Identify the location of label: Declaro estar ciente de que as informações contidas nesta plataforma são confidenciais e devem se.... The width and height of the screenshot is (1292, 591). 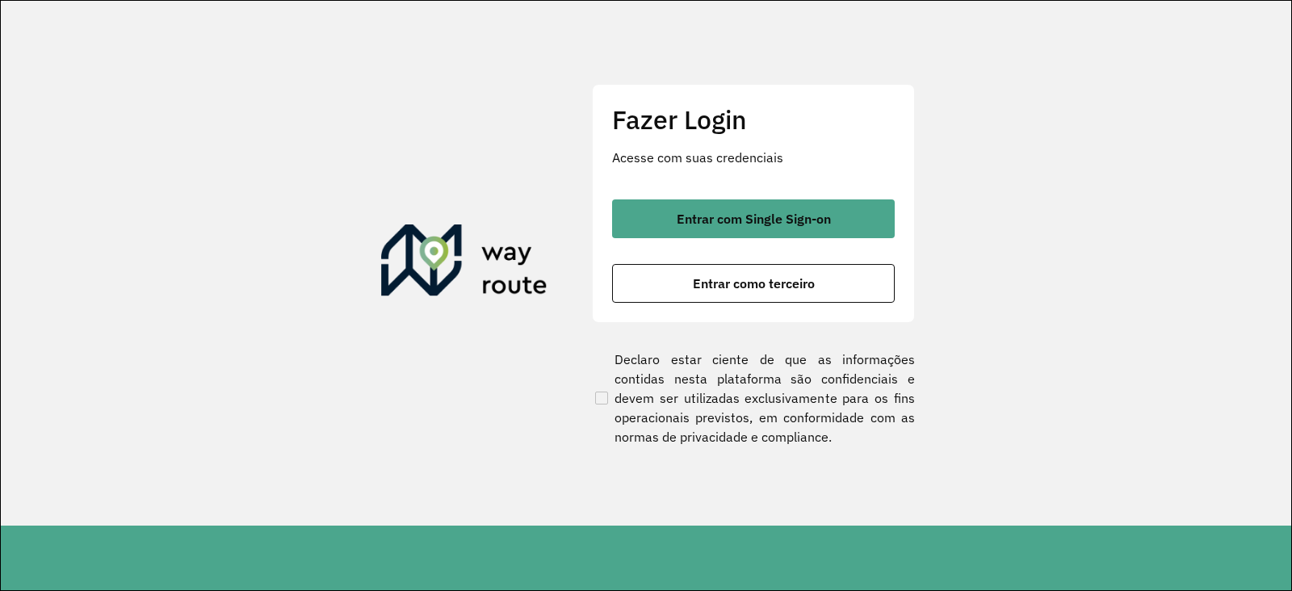
(754, 398).